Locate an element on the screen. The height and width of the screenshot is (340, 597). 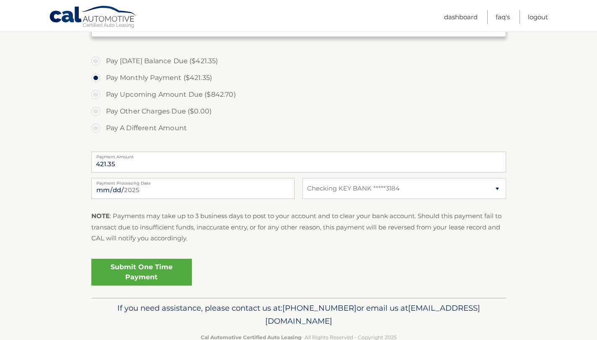
a: Dashboard is located at coordinates (461, 17).